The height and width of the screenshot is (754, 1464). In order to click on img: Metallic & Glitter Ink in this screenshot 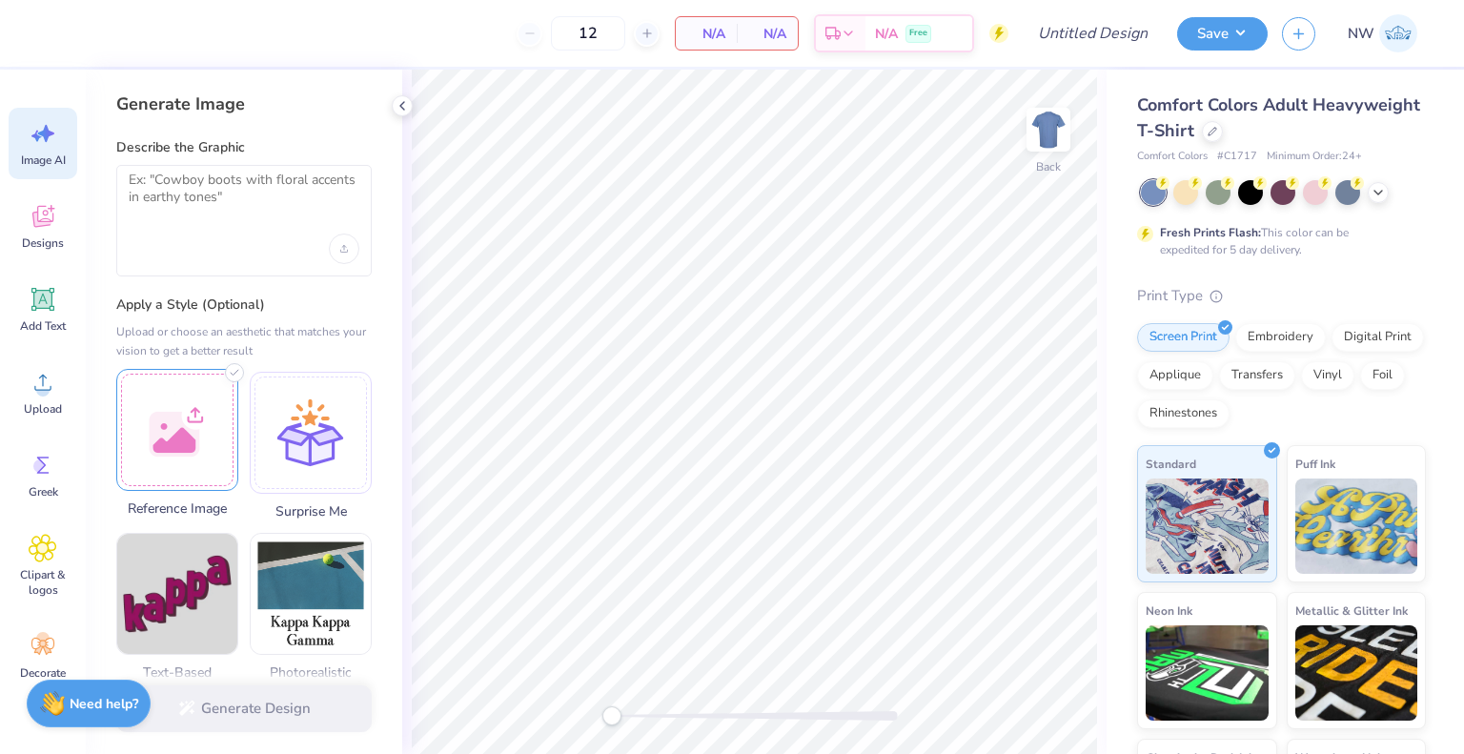, I will do `click(1356, 673)`.